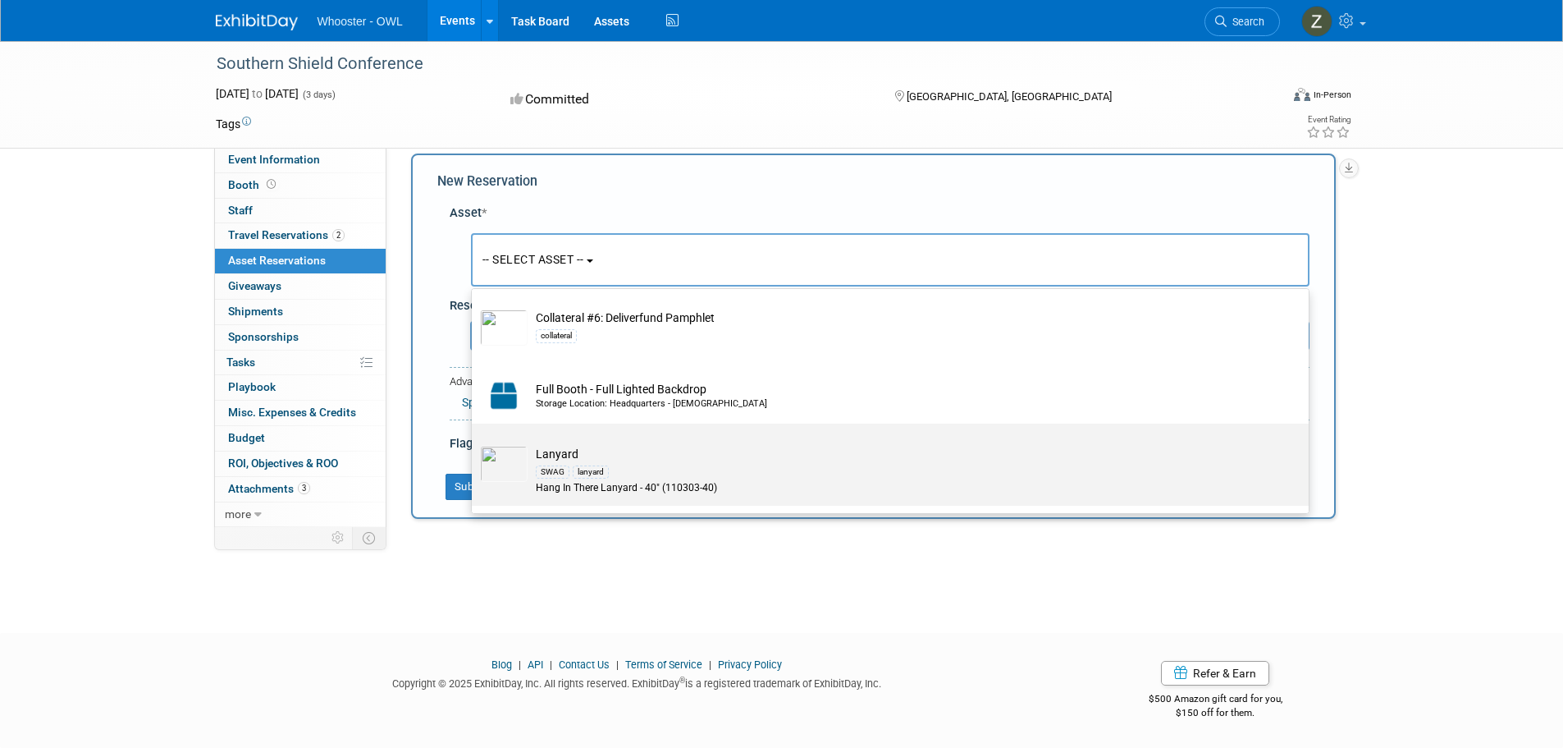 The image size is (1563, 748). What do you see at coordinates (664, 664) in the screenshot?
I see `a: Terms of Service` at bounding box center [664, 664].